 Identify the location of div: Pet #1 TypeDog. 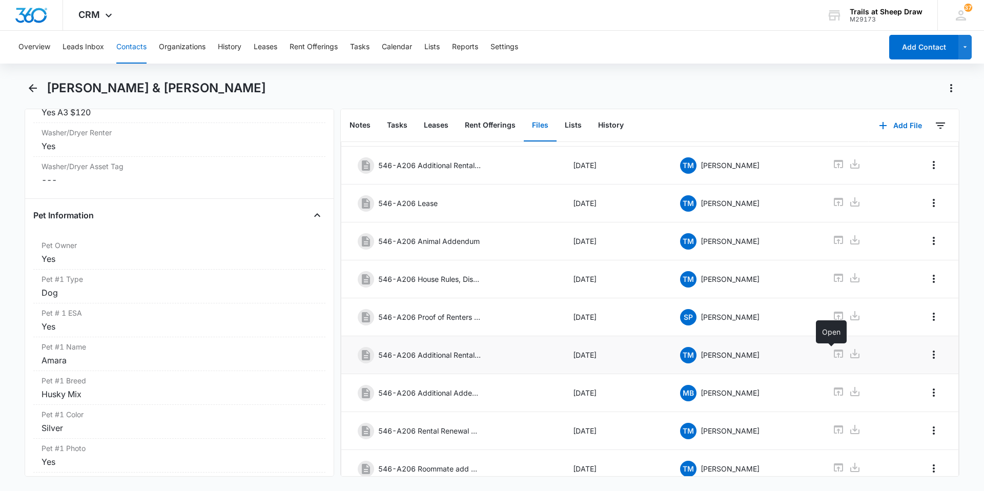
(179, 286).